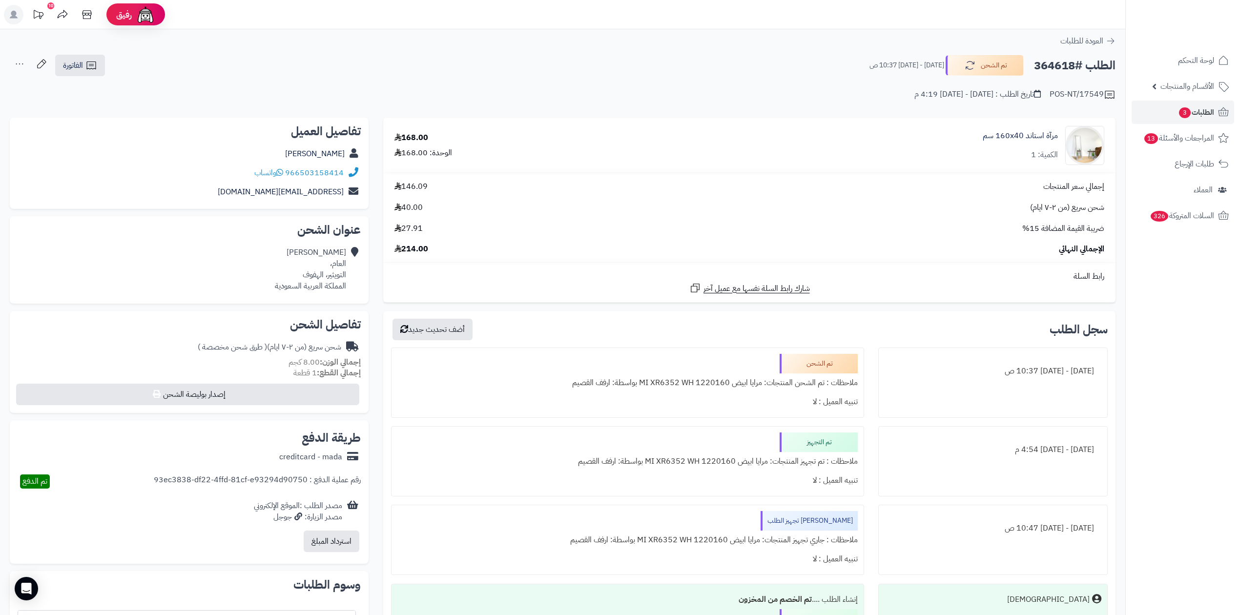  Describe the element at coordinates (819, 442) in the screenshot. I see `div: تم التجهيز` at that location.